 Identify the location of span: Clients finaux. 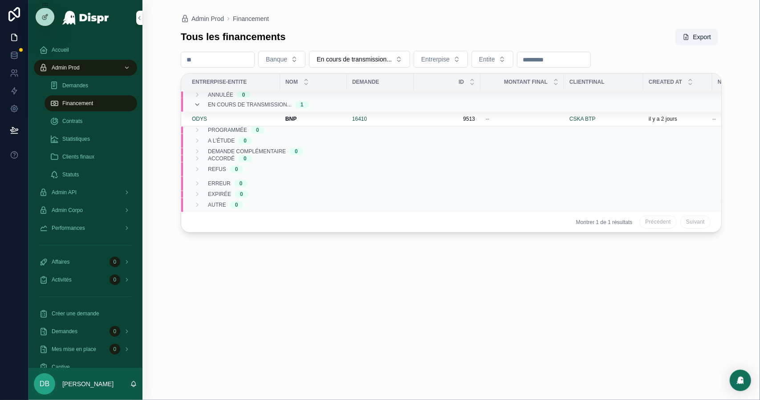
(78, 157).